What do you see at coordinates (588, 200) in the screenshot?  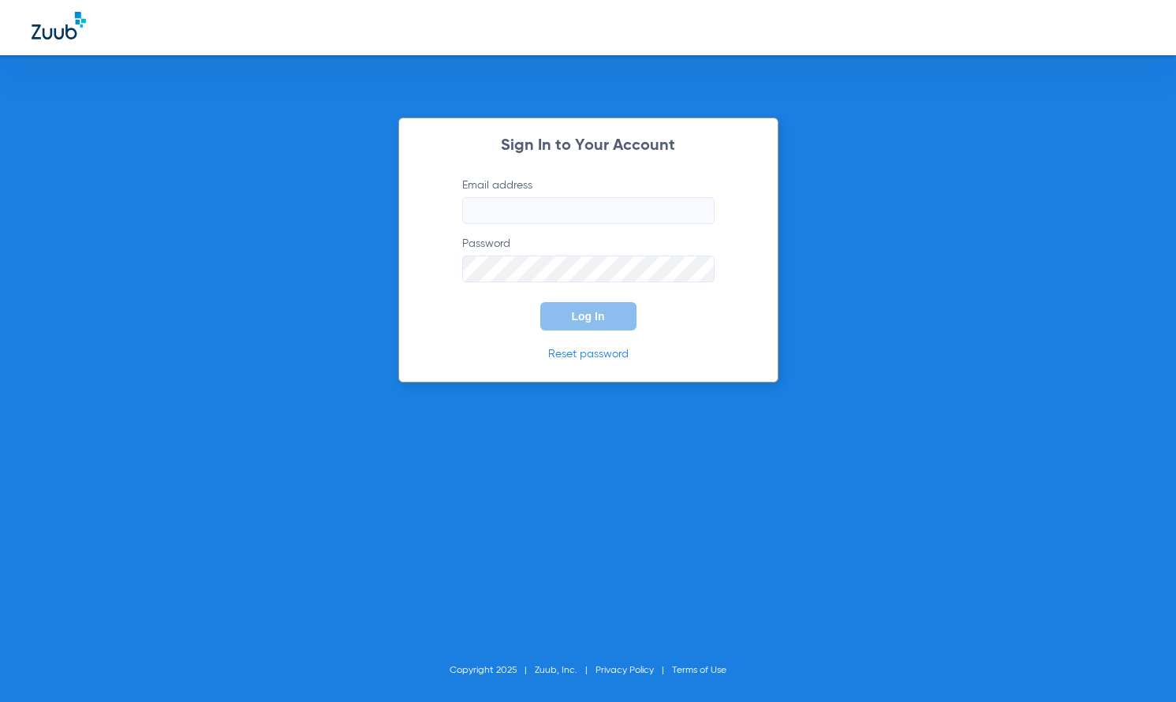 I see `label: Email address` at bounding box center [588, 200].